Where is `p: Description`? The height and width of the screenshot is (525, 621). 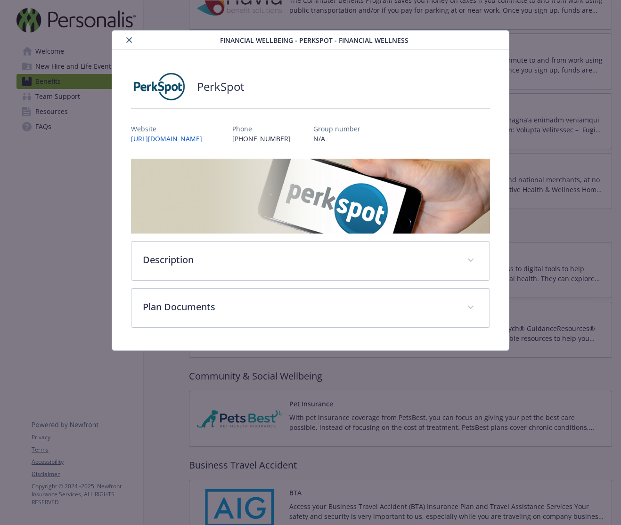
p: Description is located at coordinates (299, 260).